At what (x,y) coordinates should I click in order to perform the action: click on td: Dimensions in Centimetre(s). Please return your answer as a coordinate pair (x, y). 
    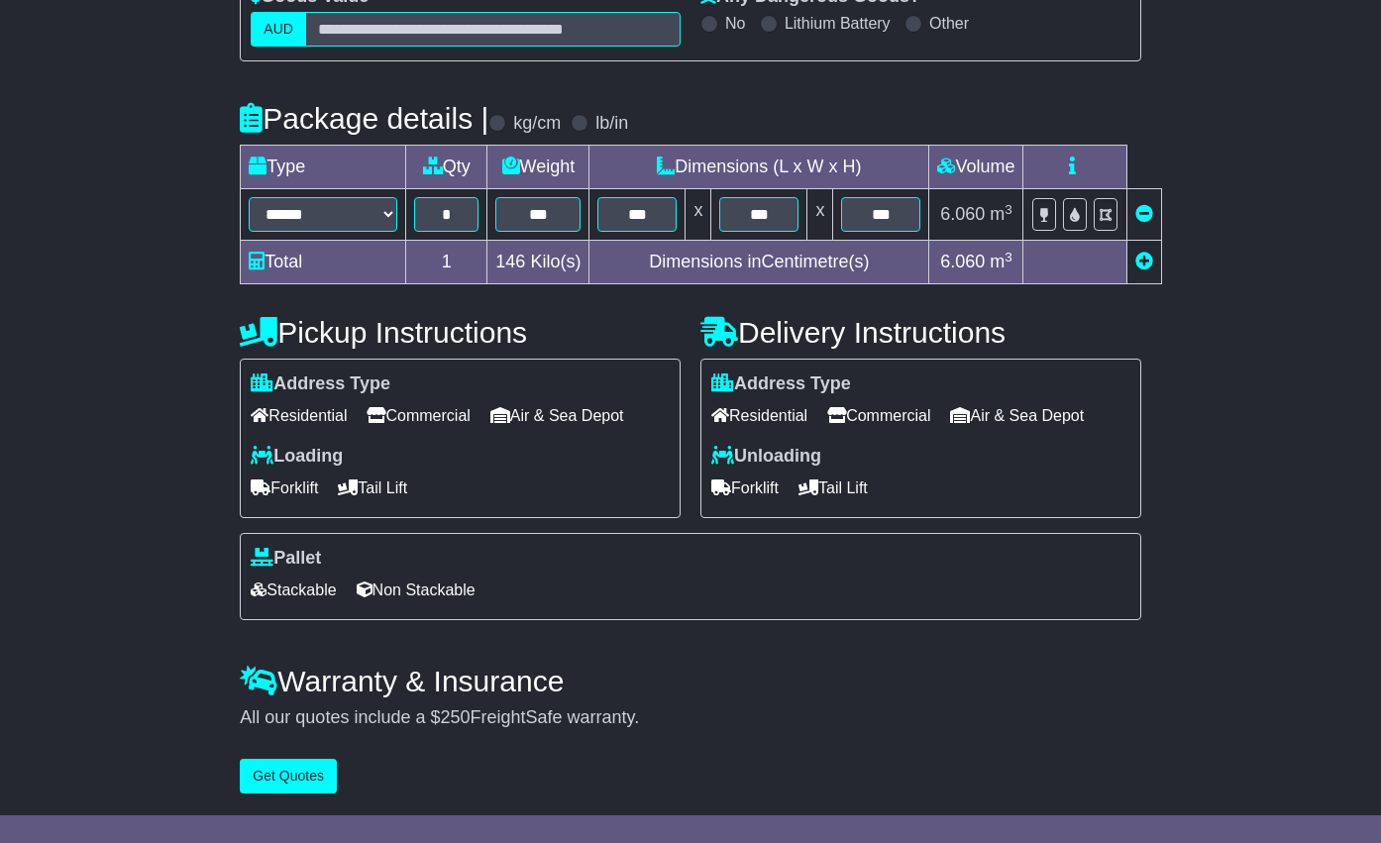
    Looking at the image, I should click on (759, 263).